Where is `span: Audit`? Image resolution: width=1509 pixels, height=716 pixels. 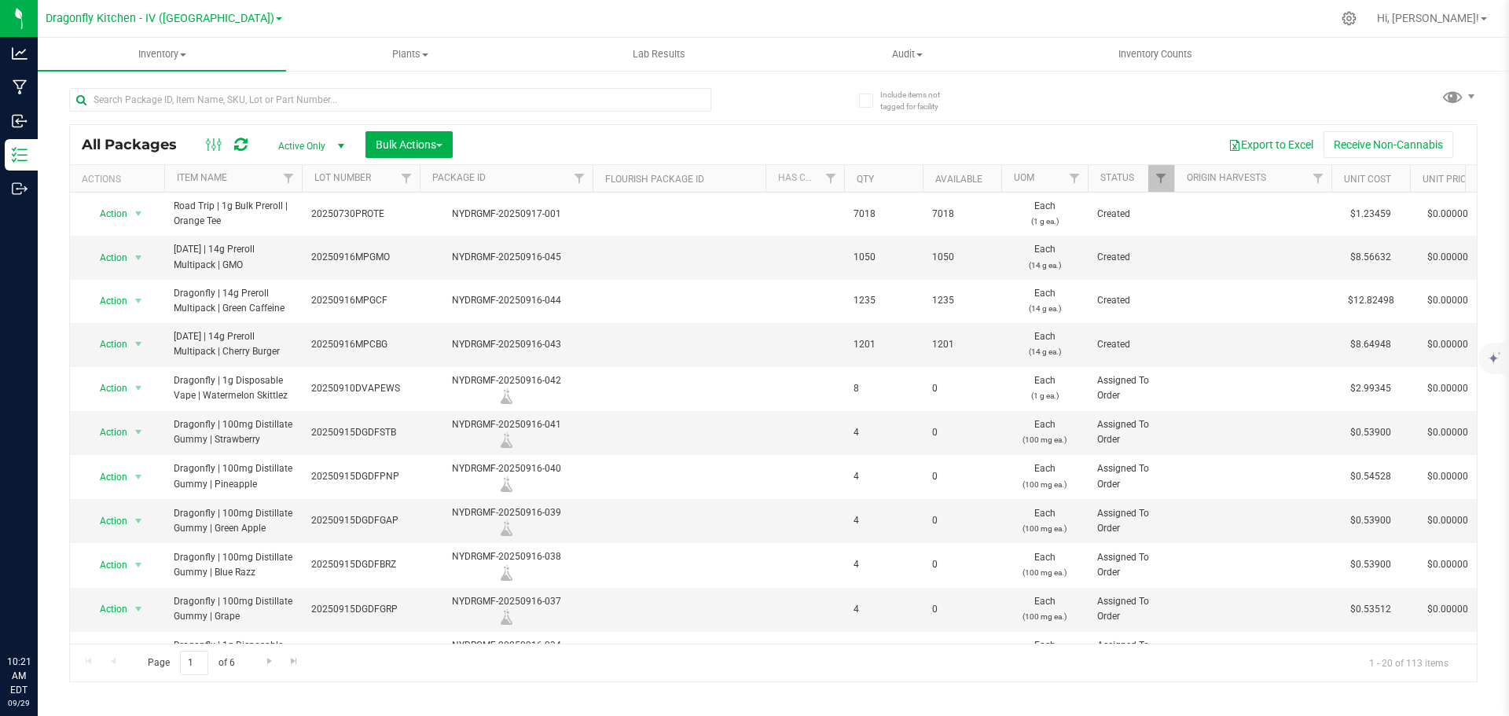
span: Audit is located at coordinates (907, 54).